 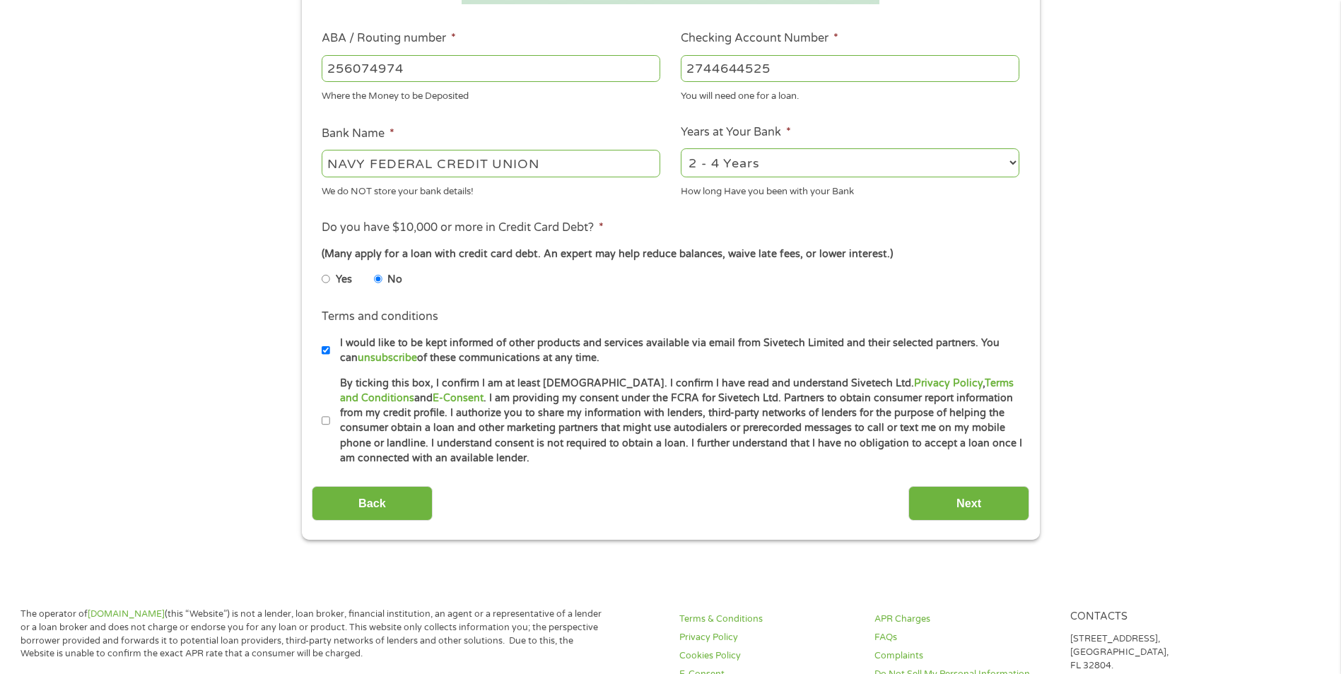 What do you see at coordinates (968, 503) in the screenshot?
I see `input: Next` at bounding box center [968, 503].